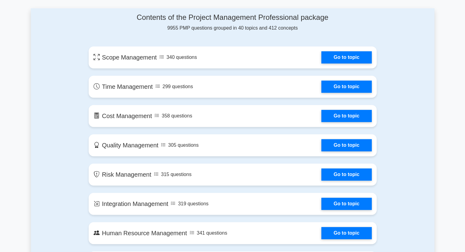  What do you see at coordinates (233, 17) in the screenshot?
I see `h4: Contents of the Project Management Professional package` at bounding box center [233, 17].